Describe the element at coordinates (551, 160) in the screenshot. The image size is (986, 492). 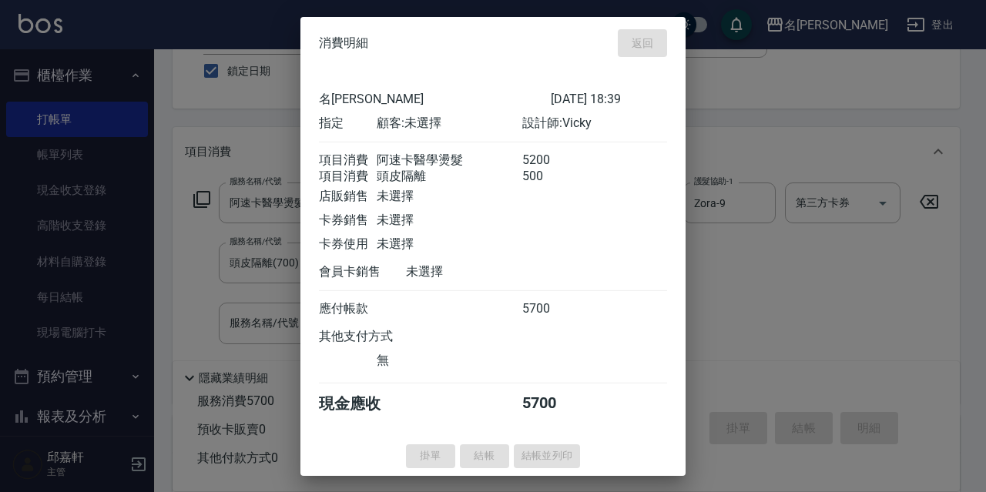
I see `div: 5200` at that location.